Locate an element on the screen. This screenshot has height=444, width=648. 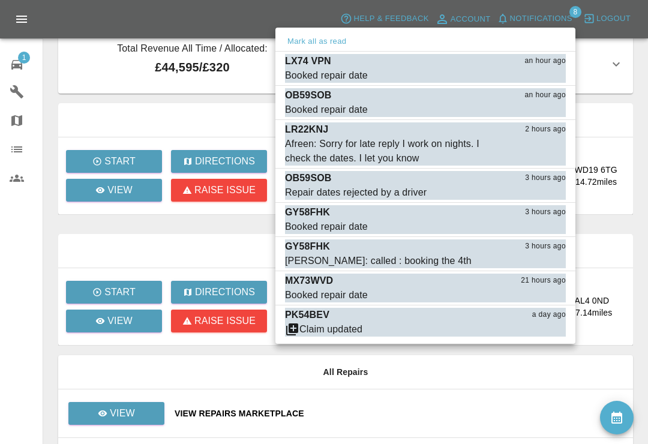
button: Mark all as read is located at coordinates (317, 41).